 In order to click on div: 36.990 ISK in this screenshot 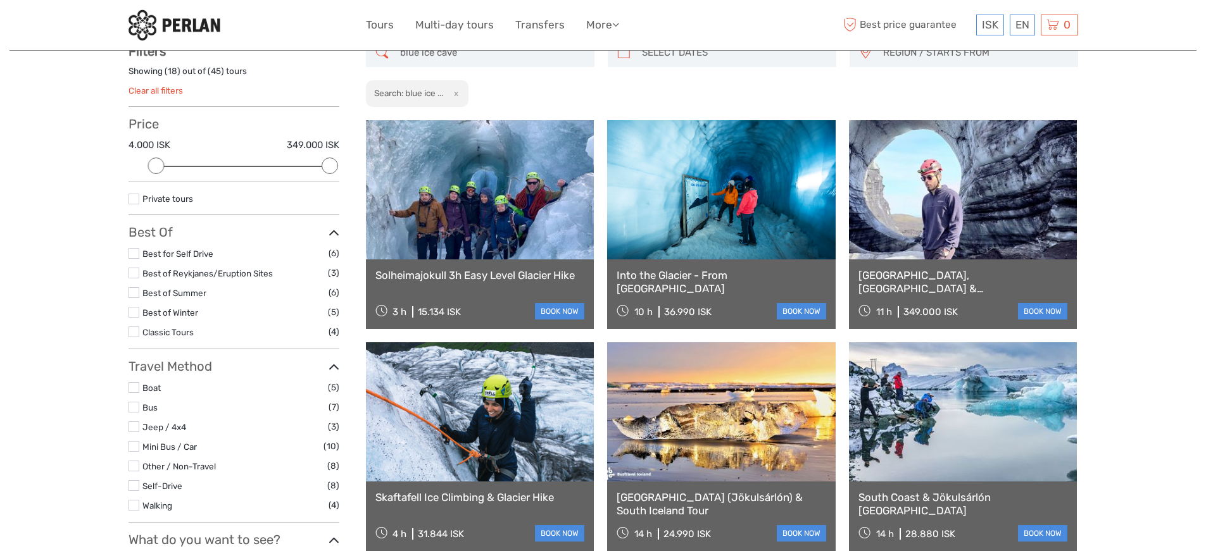, I will do `click(688, 312)`.